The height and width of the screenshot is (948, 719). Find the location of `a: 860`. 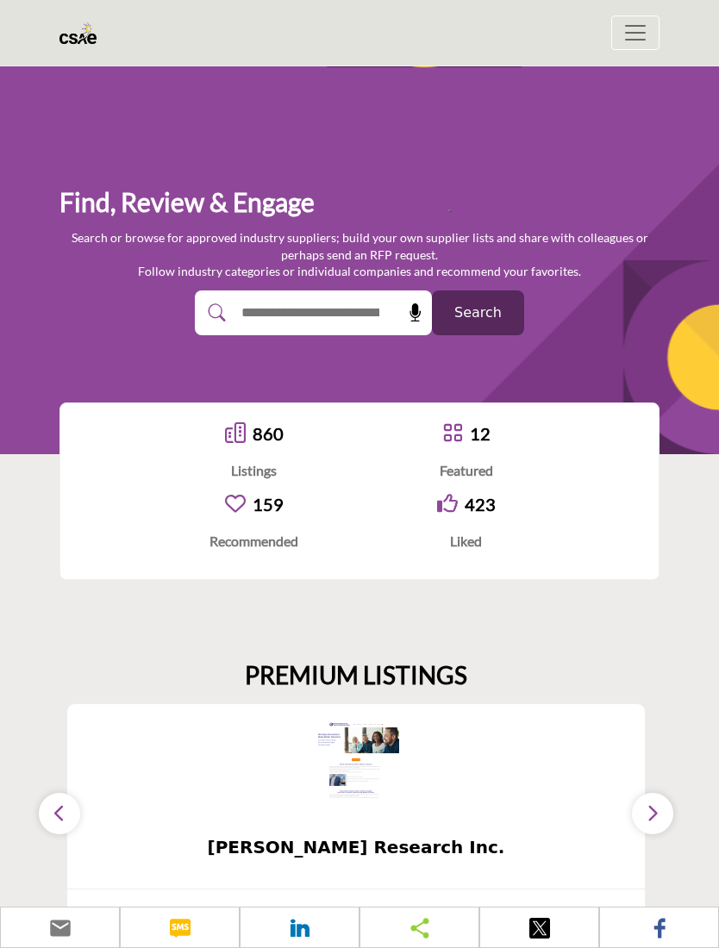

a: 860 is located at coordinates (268, 433).